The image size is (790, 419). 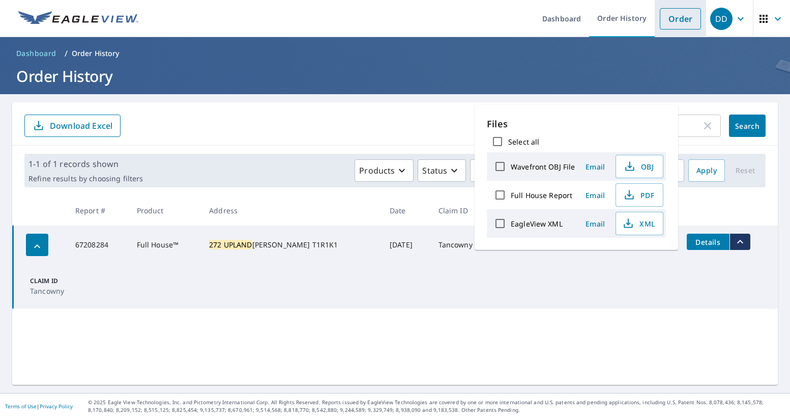 What do you see at coordinates (680, 19) in the screenshot?
I see `a: Order` at bounding box center [680, 19].